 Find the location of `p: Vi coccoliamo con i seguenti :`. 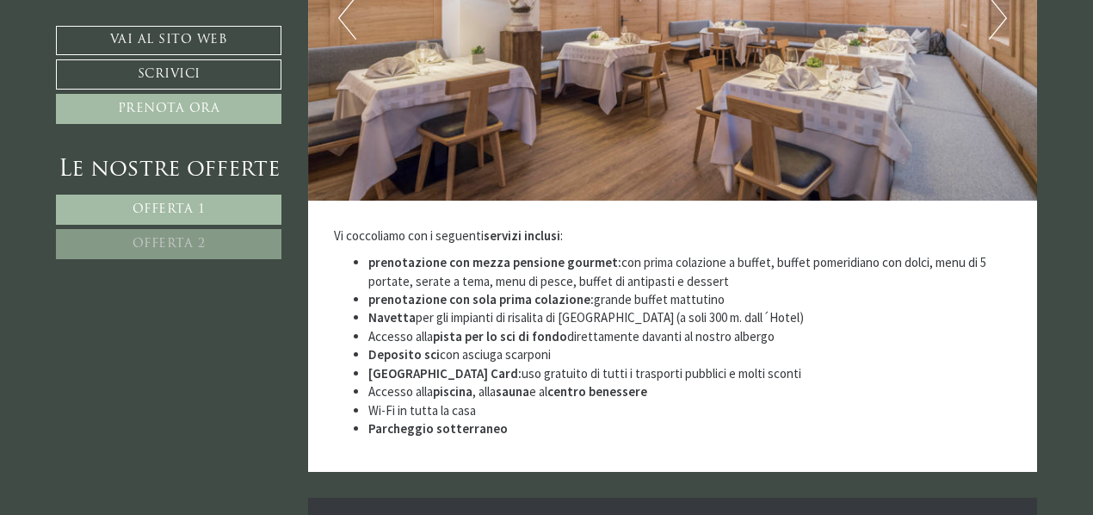

p: Vi coccoliamo con i seguenti : is located at coordinates (673, 235).